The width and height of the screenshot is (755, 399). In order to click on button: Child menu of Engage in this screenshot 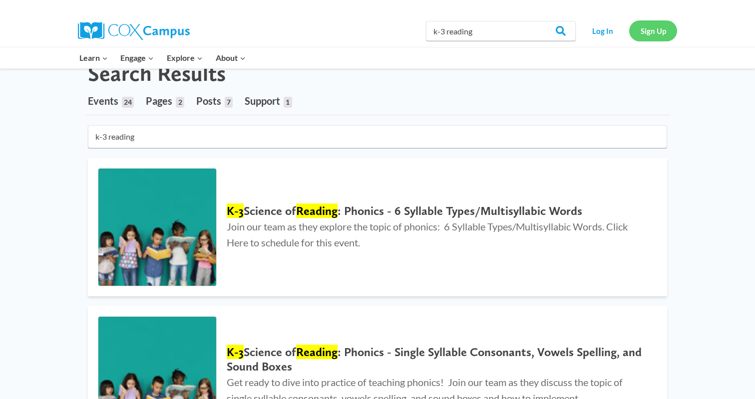, I will do `click(137, 58)`.